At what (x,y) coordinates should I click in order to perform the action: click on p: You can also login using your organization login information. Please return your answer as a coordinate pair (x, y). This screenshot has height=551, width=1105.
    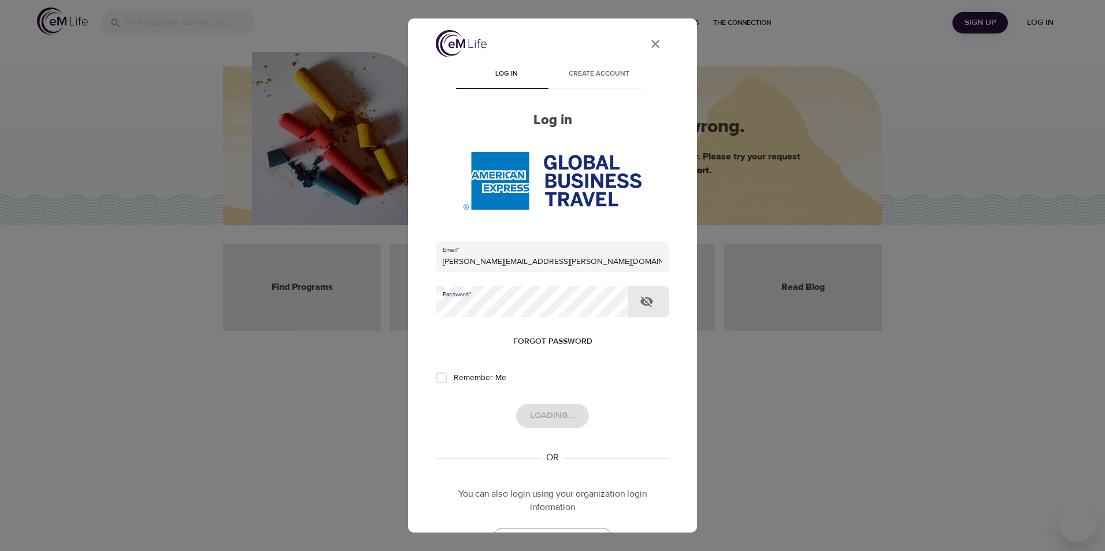
    Looking at the image, I should click on (552, 501).